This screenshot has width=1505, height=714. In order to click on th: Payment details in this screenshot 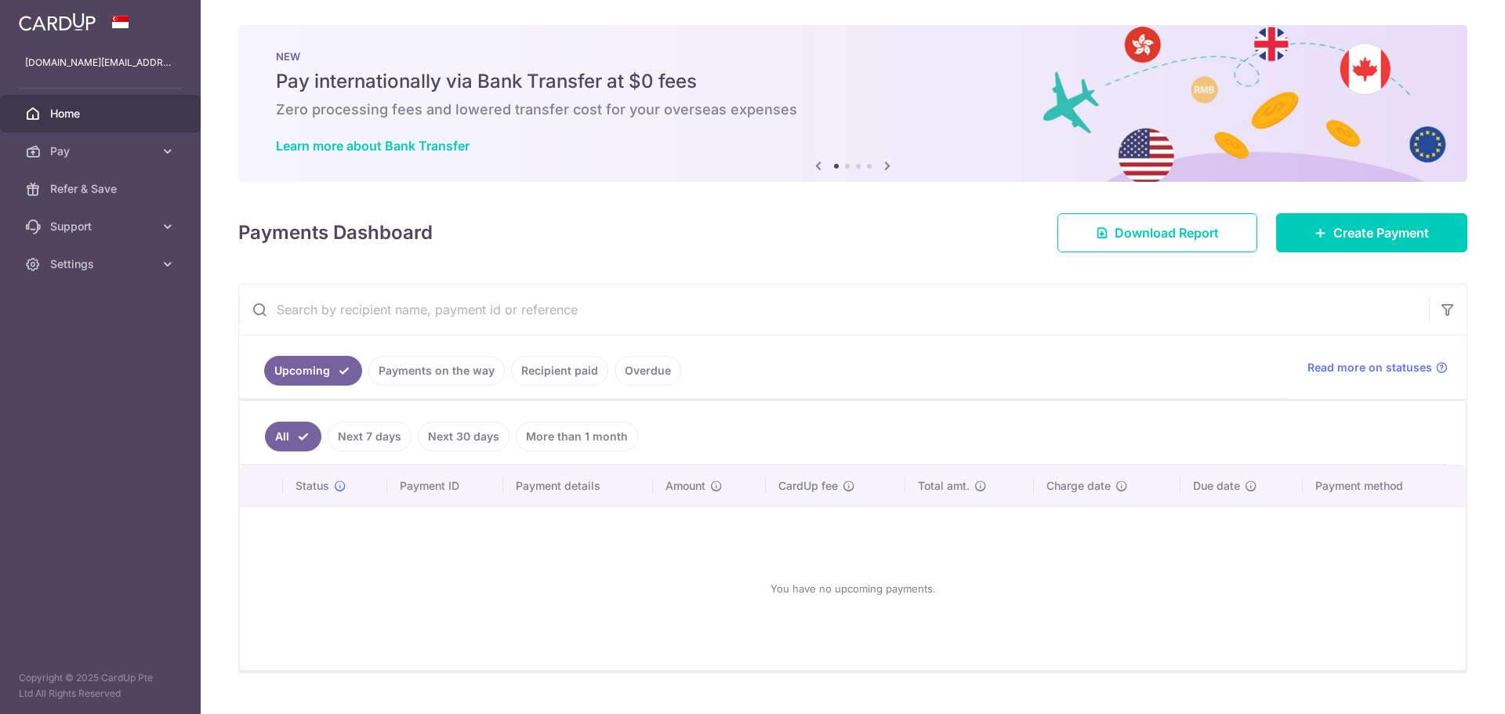, I will do `click(578, 486)`.